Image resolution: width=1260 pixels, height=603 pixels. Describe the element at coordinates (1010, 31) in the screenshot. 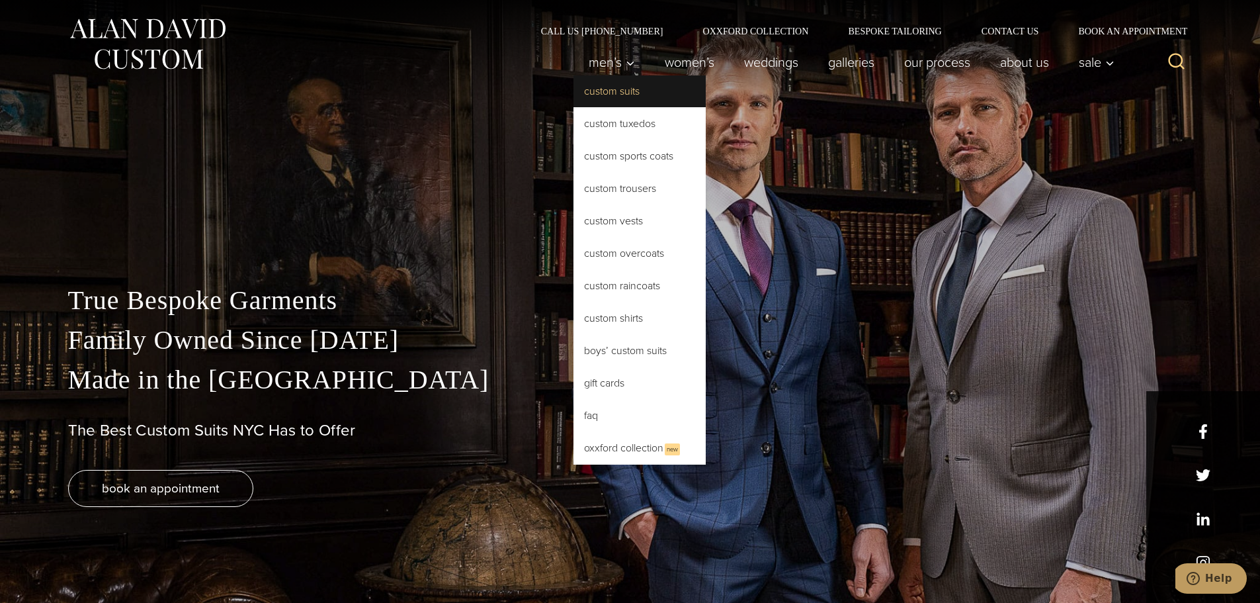

I see `a: Contact Us` at that location.